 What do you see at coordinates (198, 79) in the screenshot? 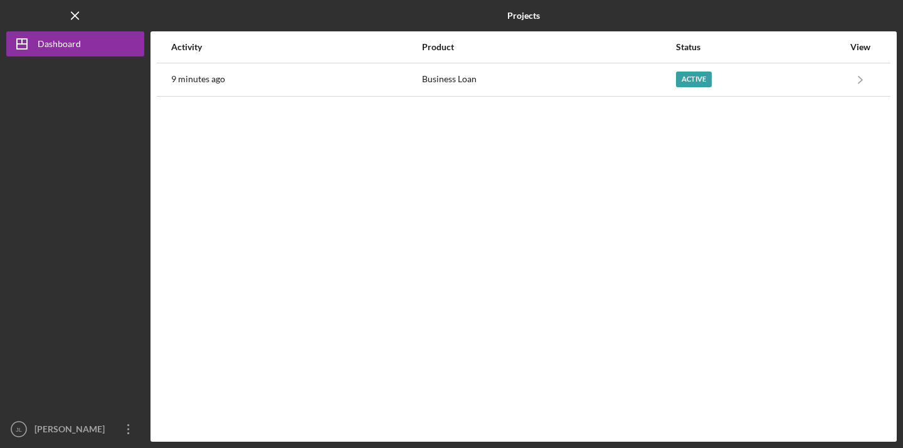
I see `time: 2025-09-02 18:23` at bounding box center [198, 79].